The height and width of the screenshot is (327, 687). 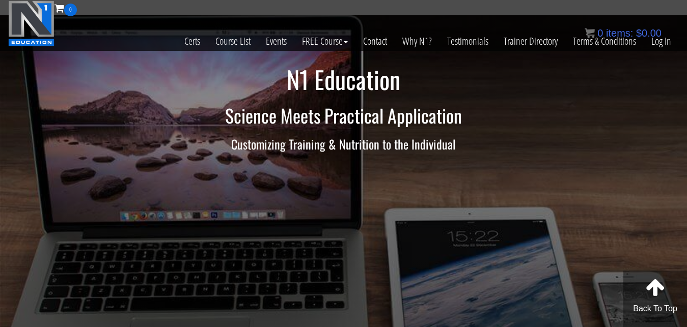 What do you see at coordinates (417, 41) in the screenshot?
I see `a: Why N1?` at bounding box center [417, 41].